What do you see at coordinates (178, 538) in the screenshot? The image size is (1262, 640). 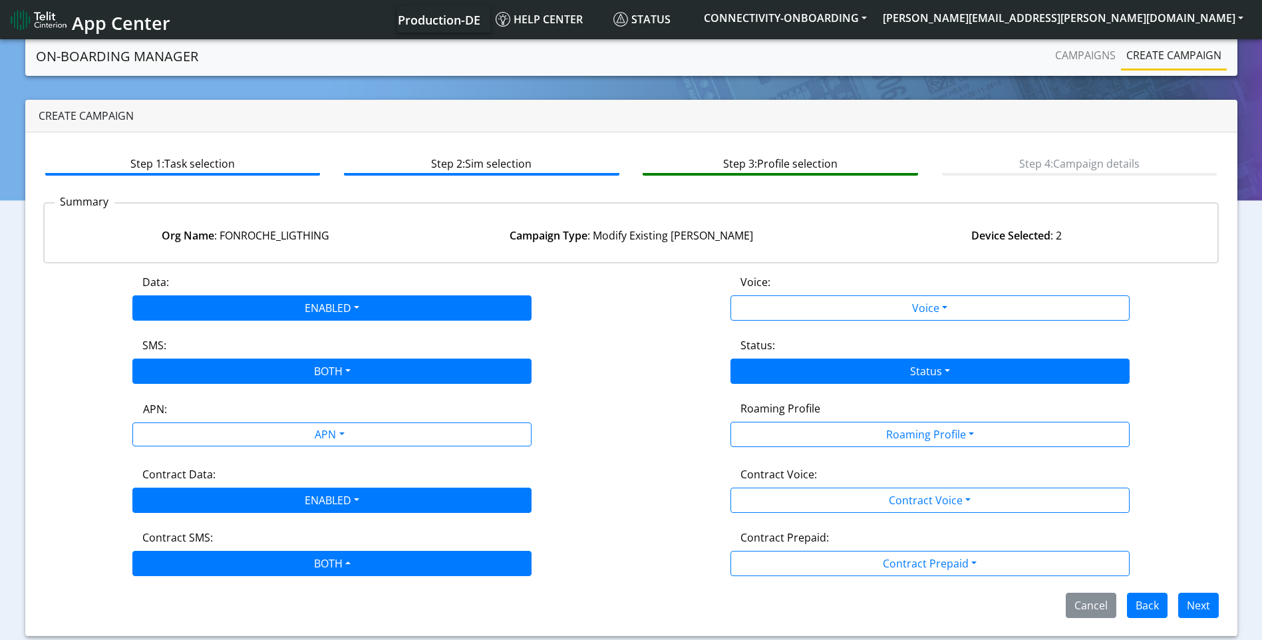 I see `label: Contract SMS:` at bounding box center [178, 538].